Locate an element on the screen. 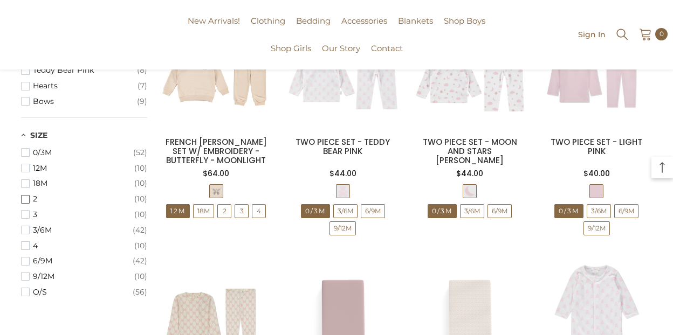  a: Shop Boys is located at coordinates (464, 28).